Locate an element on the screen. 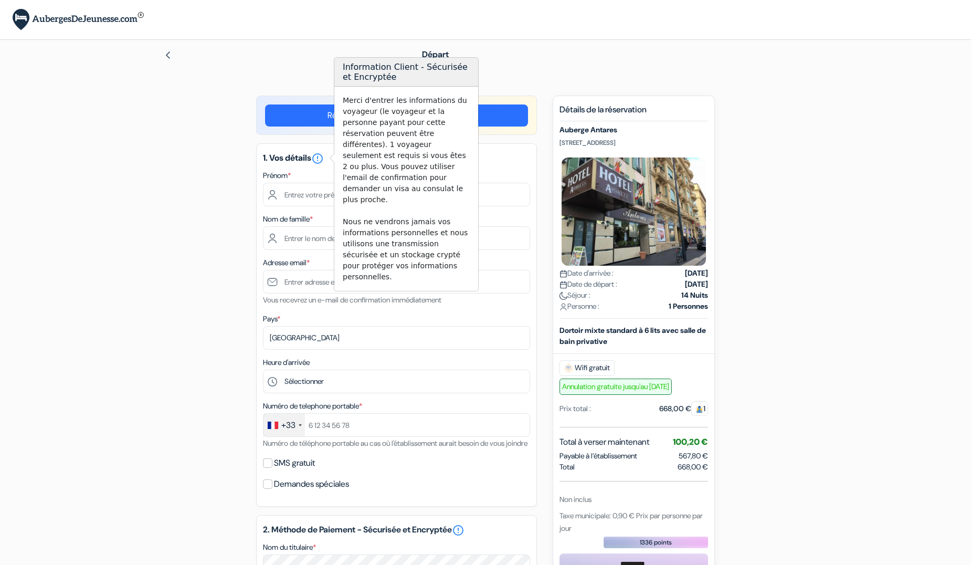 The image size is (971, 565). img: guest.svg is located at coordinates (699, 409).